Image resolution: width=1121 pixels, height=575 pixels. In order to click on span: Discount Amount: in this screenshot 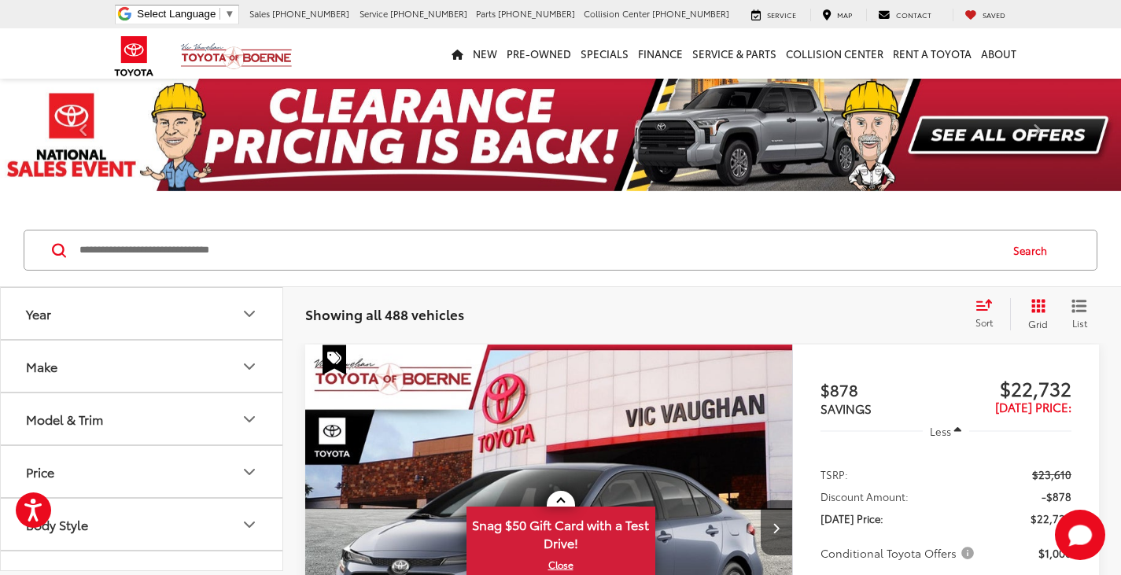, I will do `click(864, 496)`.